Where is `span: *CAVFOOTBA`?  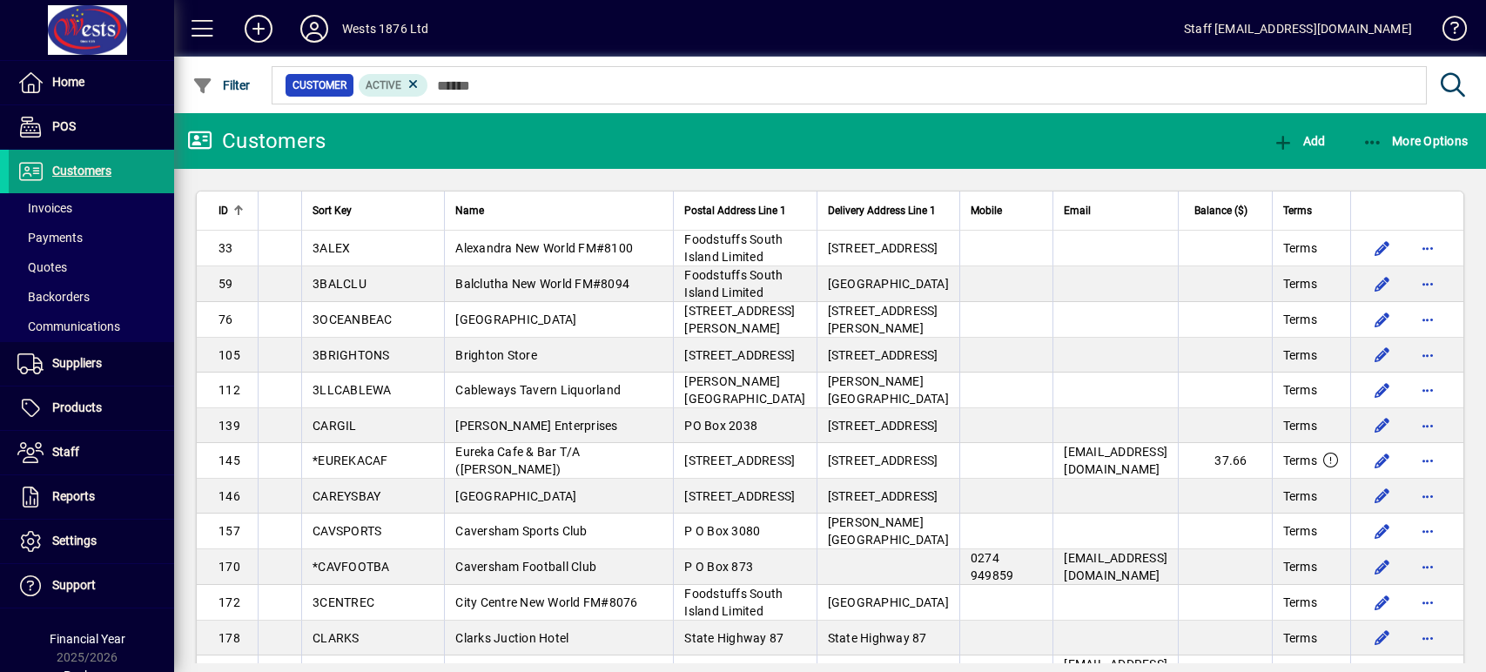 span: *CAVFOOTBA is located at coordinates (351, 567).